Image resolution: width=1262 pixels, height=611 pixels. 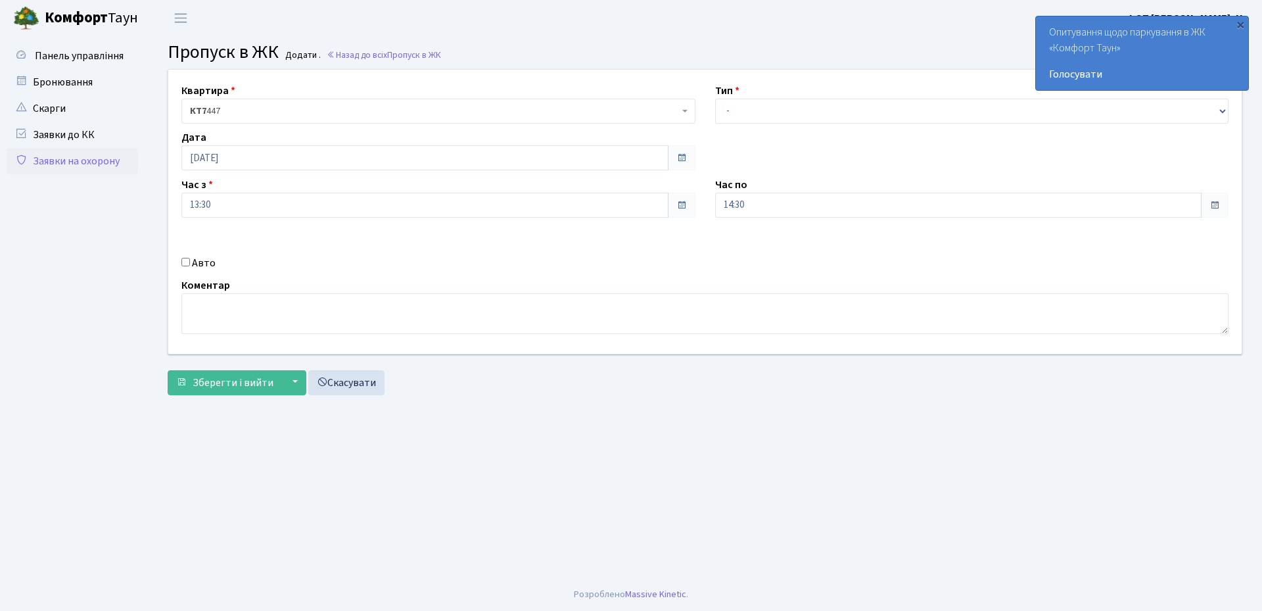 I want to click on button: Зберегти і вийти, so click(x=225, y=383).